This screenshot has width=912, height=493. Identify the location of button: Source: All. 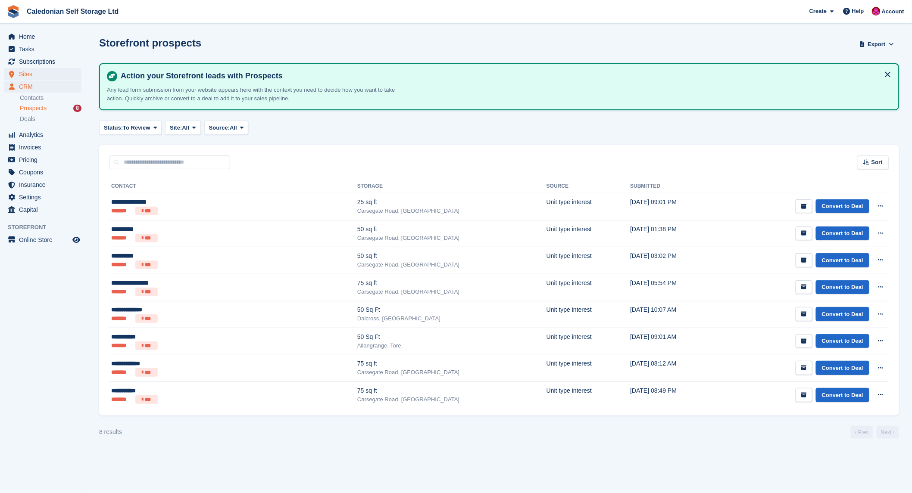
(226, 128).